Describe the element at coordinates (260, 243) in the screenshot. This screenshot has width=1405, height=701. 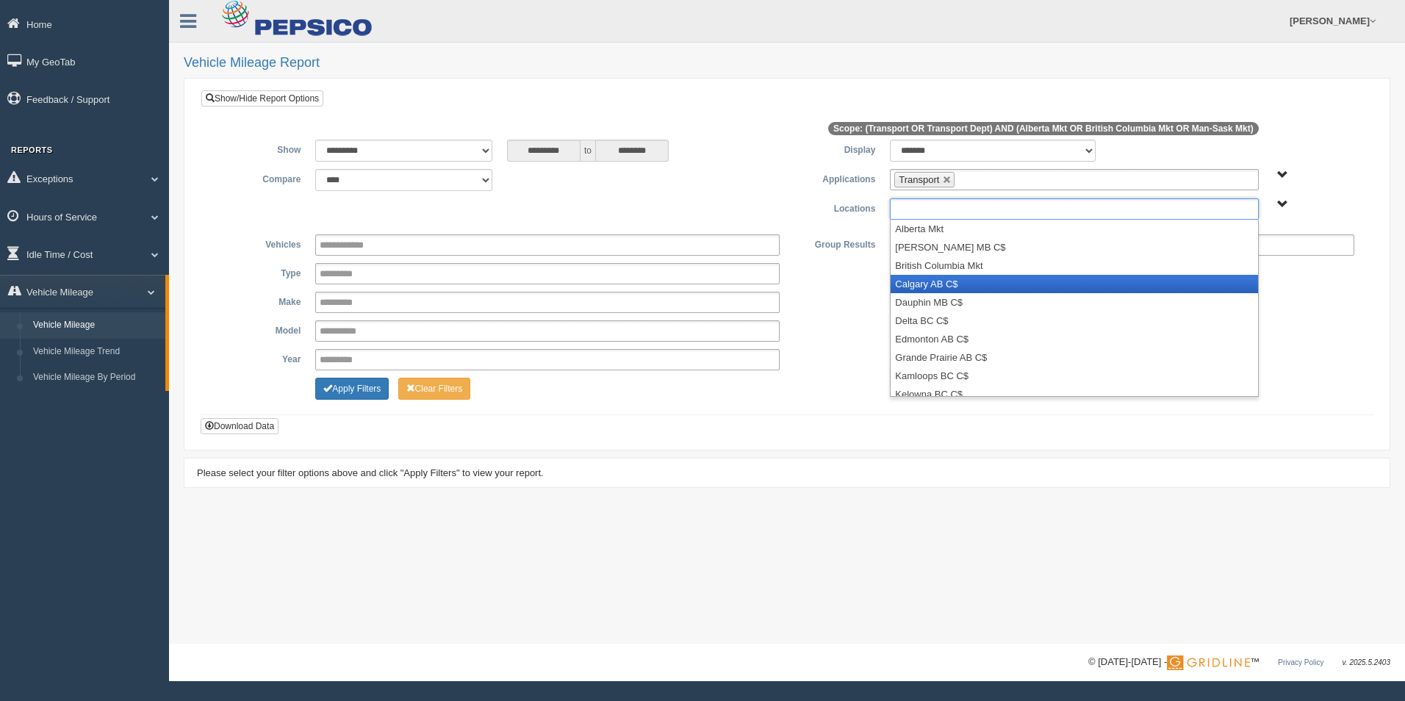
I see `label: Vehicles` at that location.